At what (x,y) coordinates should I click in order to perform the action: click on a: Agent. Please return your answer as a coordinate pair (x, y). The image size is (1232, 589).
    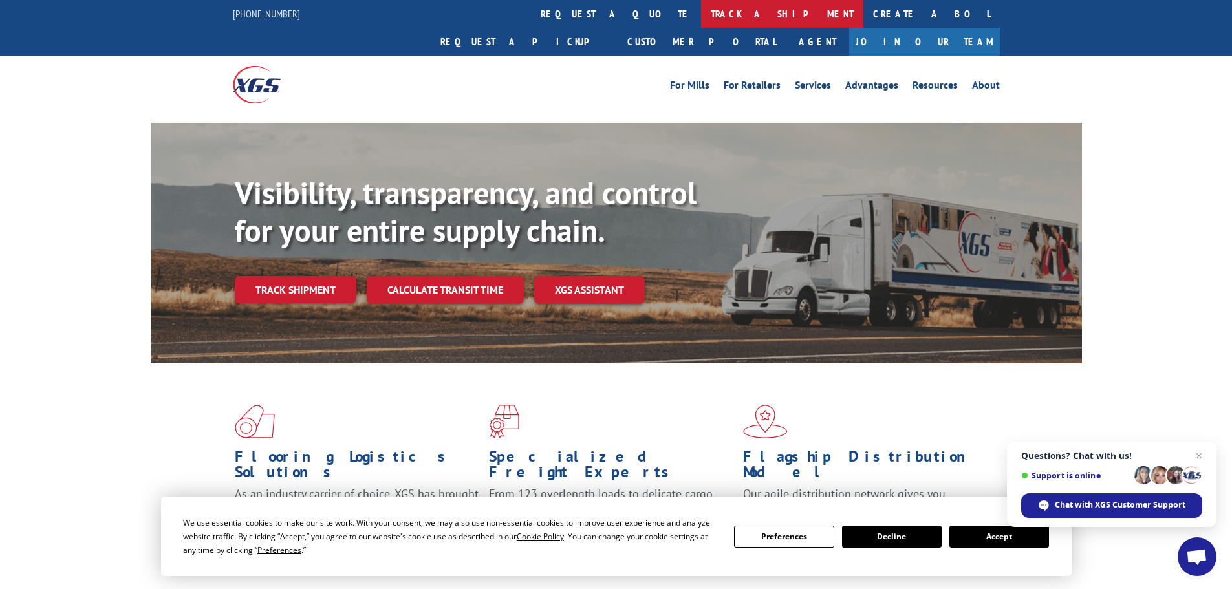
    Looking at the image, I should click on (818, 41).